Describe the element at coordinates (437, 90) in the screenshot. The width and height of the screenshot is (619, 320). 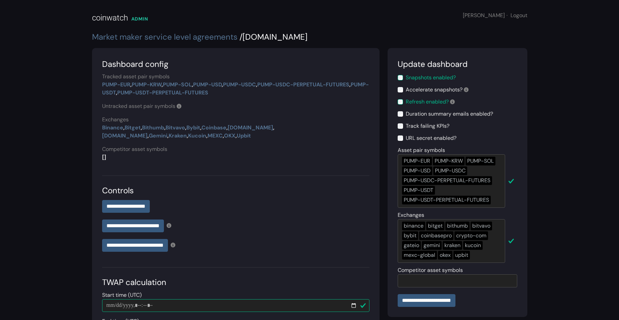
I see `label: Accelerate snapshots?` at that location.